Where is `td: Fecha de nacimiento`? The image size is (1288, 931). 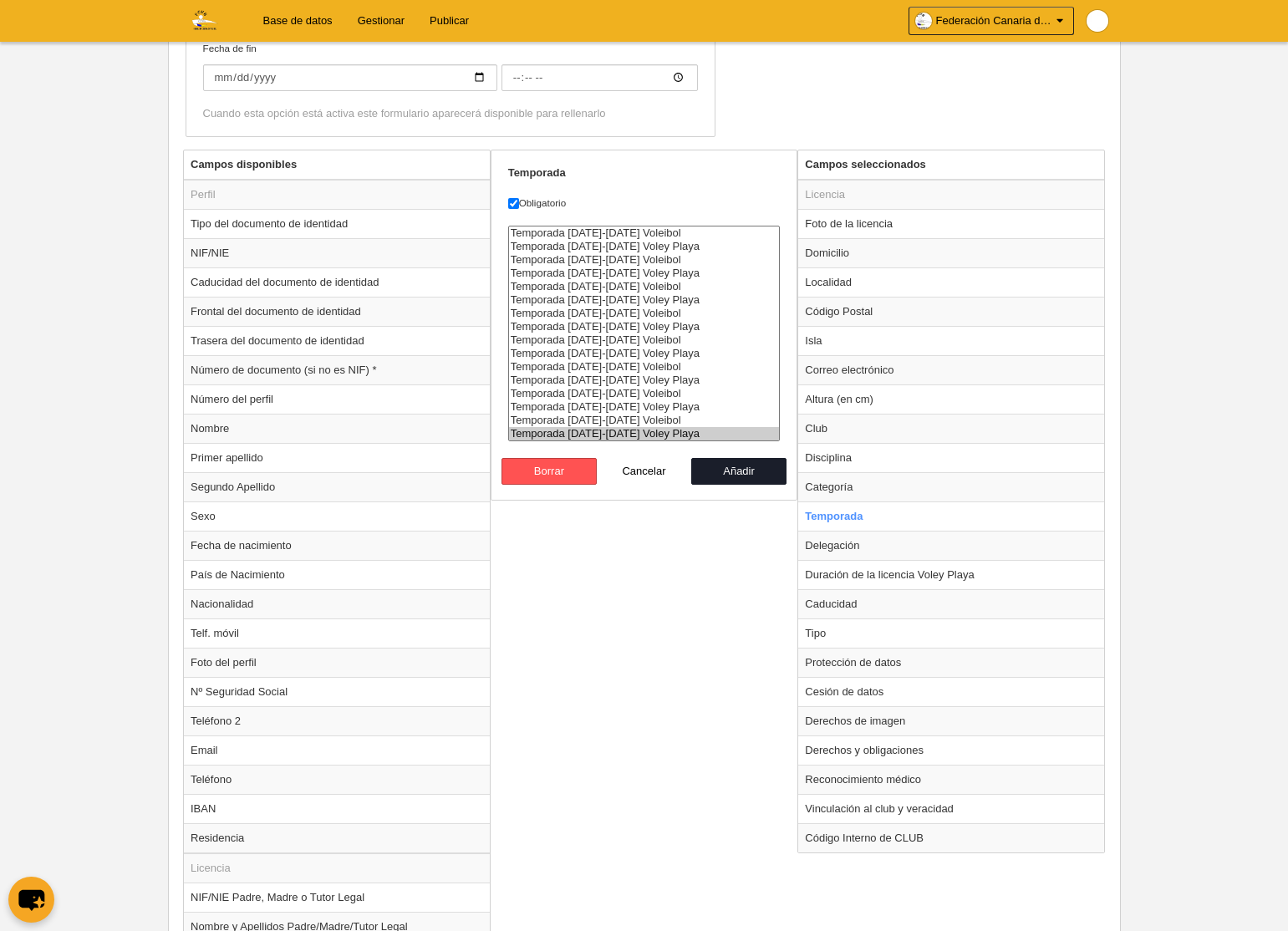 td: Fecha de nacimiento is located at coordinates (337, 545).